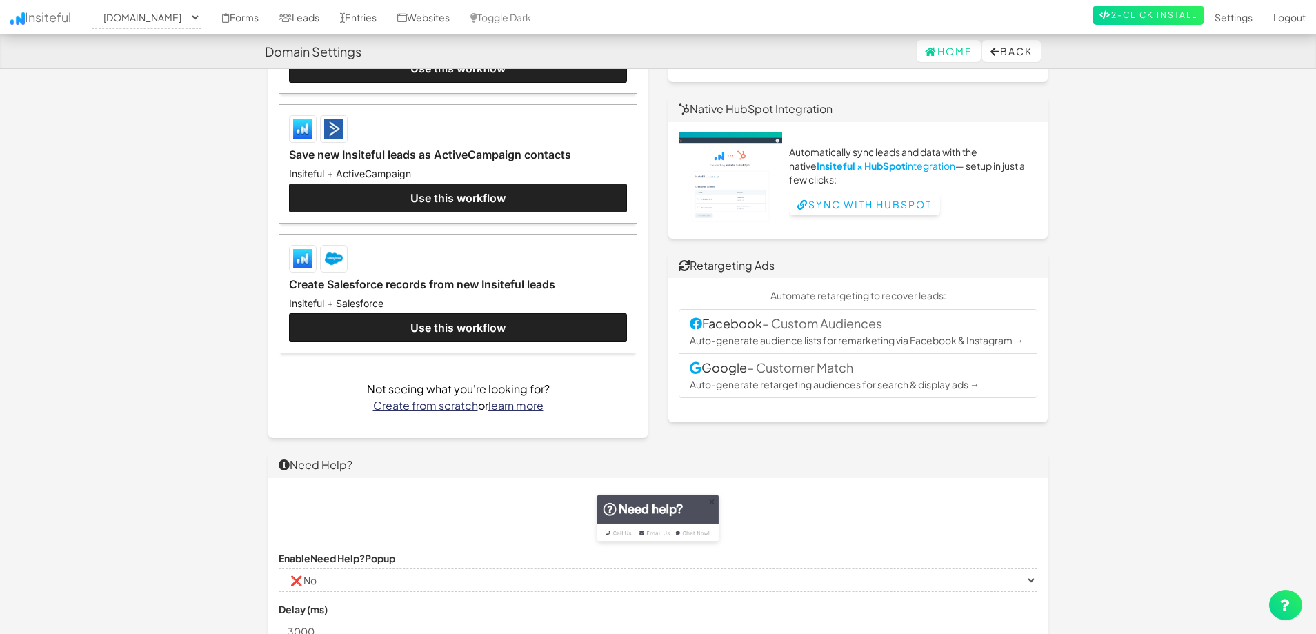  Describe the element at coordinates (658, 519) in the screenshot. I see `img: need-help.png` at that location.